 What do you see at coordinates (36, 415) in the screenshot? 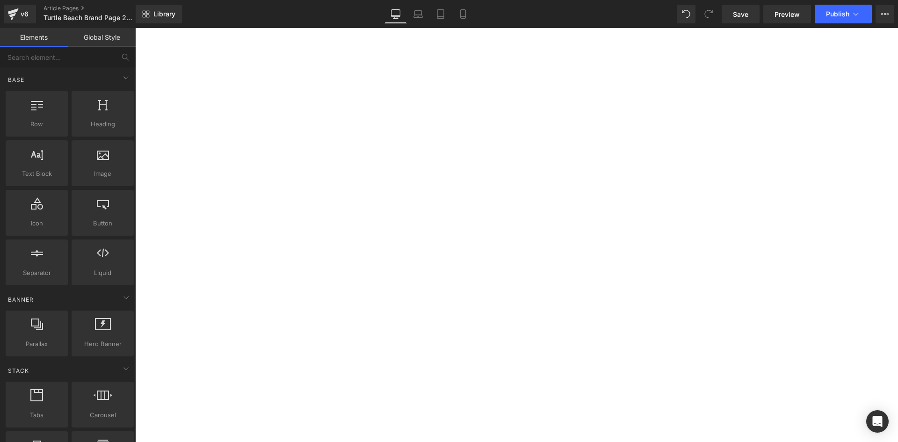
I see `span: Tabs` at bounding box center [36, 415].